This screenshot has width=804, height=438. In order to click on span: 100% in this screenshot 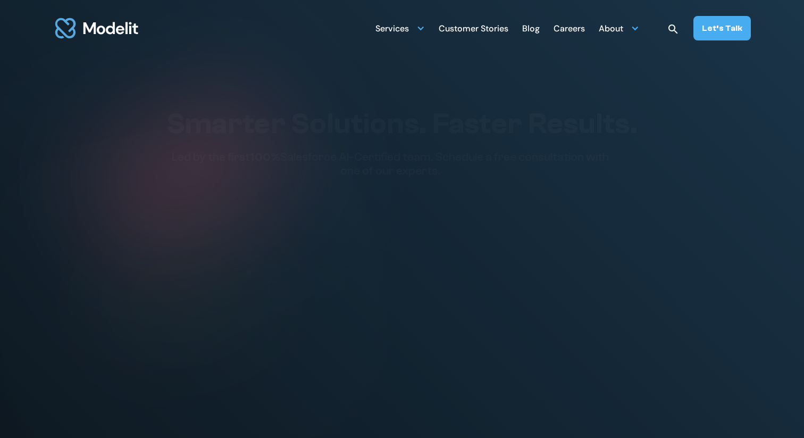, I will do `click(265, 157)`.